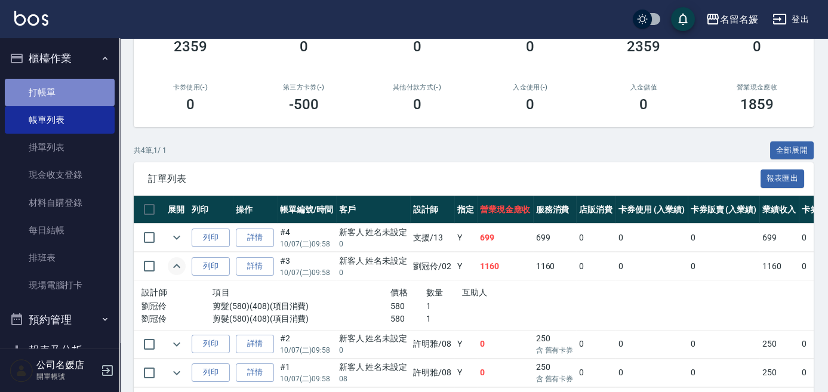 The width and height of the screenshot is (828, 392). What do you see at coordinates (60, 93) in the screenshot?
I see `a: 打帳單` at bounding box center [60, 93].